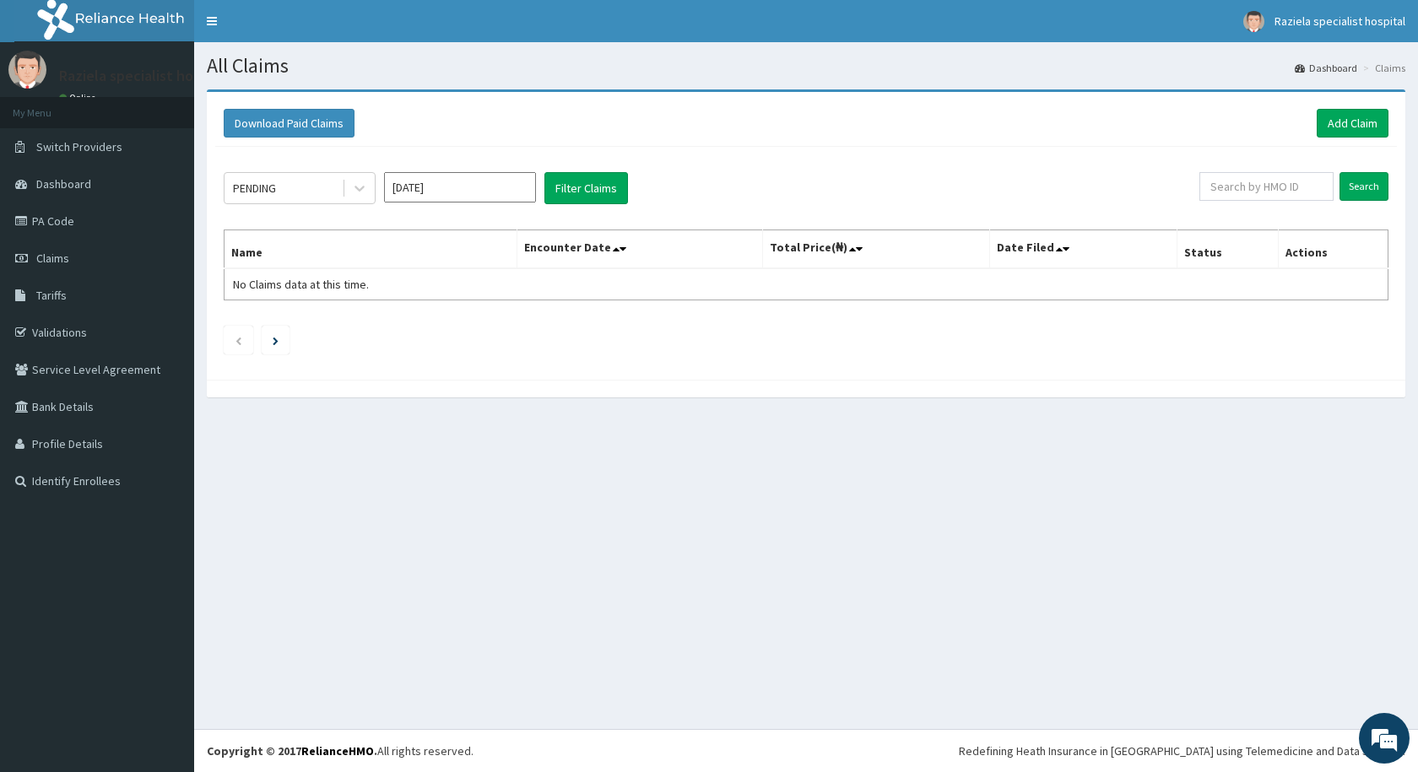 The image size is (1418, 772). Describe the element at coordinates (238, 340) in the screenshot. I see `a: Previous page` at that location.